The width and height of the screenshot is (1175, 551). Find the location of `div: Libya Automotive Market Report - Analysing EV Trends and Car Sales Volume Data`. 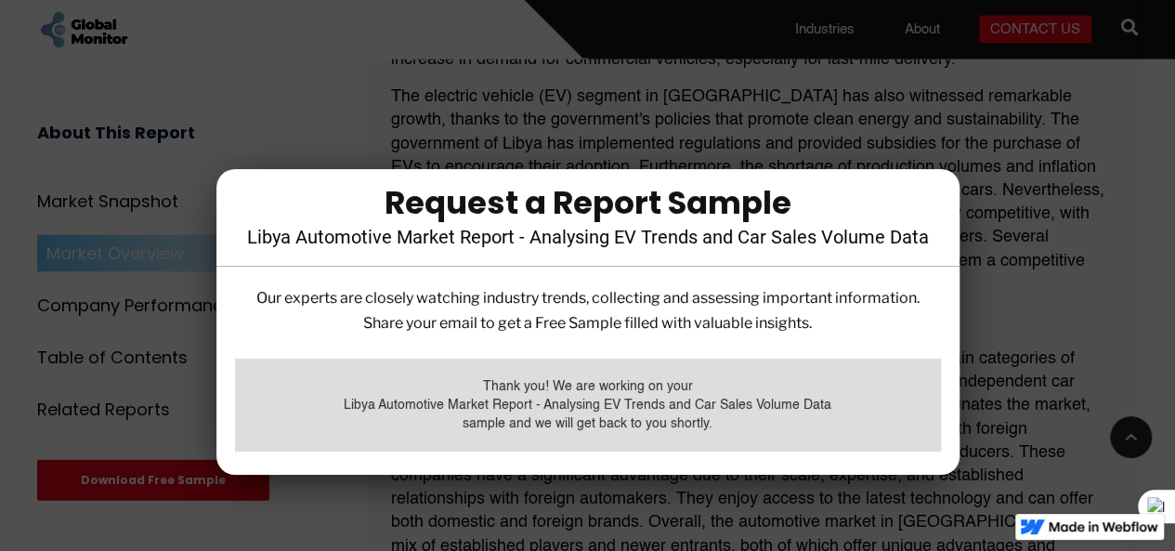

div: Libya Automotive Market Report - Analysing EV Trends and Car Sales Volume Data is located at coordinates (588, 405).